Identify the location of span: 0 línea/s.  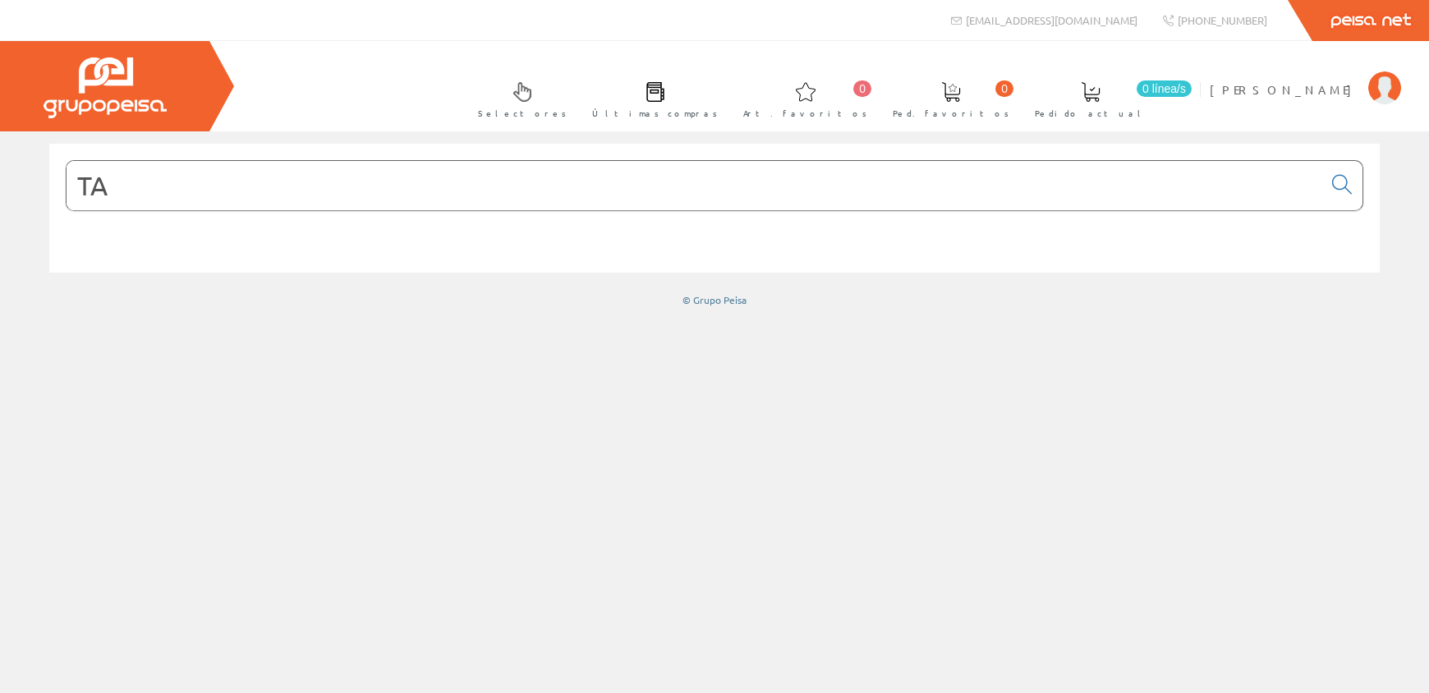
(1163, 89).